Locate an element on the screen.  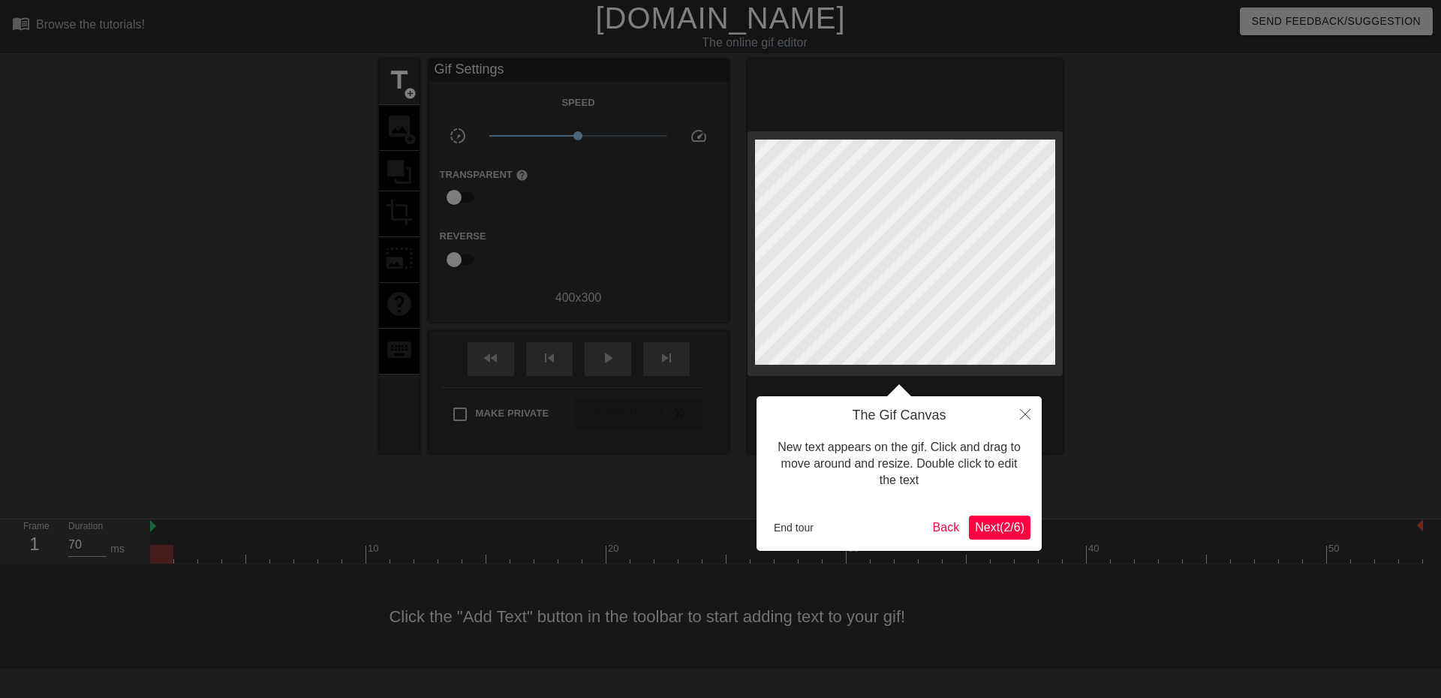
div: New text appears on the gif. Click and drag to move around and resize. Double click to edit the text is located at coordinates (899, 464).